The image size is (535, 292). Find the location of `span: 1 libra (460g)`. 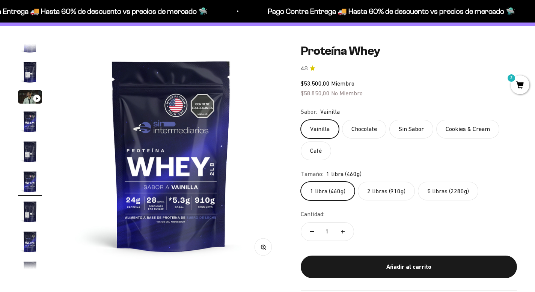

span: 1 libra (460g) is located at coordinates (344, 174).